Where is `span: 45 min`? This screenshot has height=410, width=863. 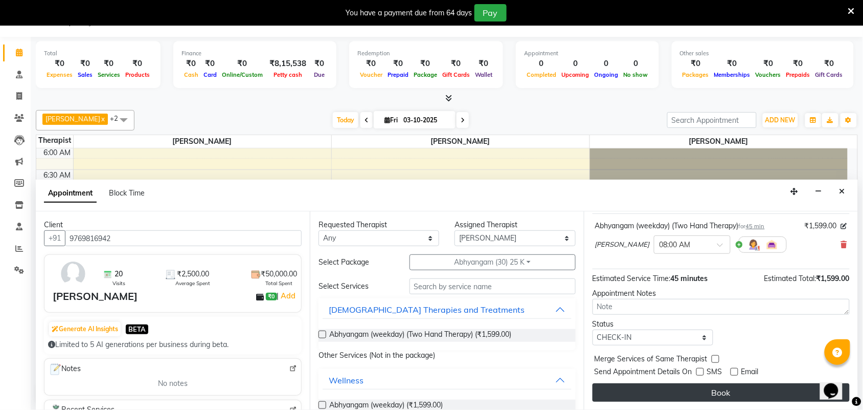 span: 45 min is located at coordinates (755, 226).